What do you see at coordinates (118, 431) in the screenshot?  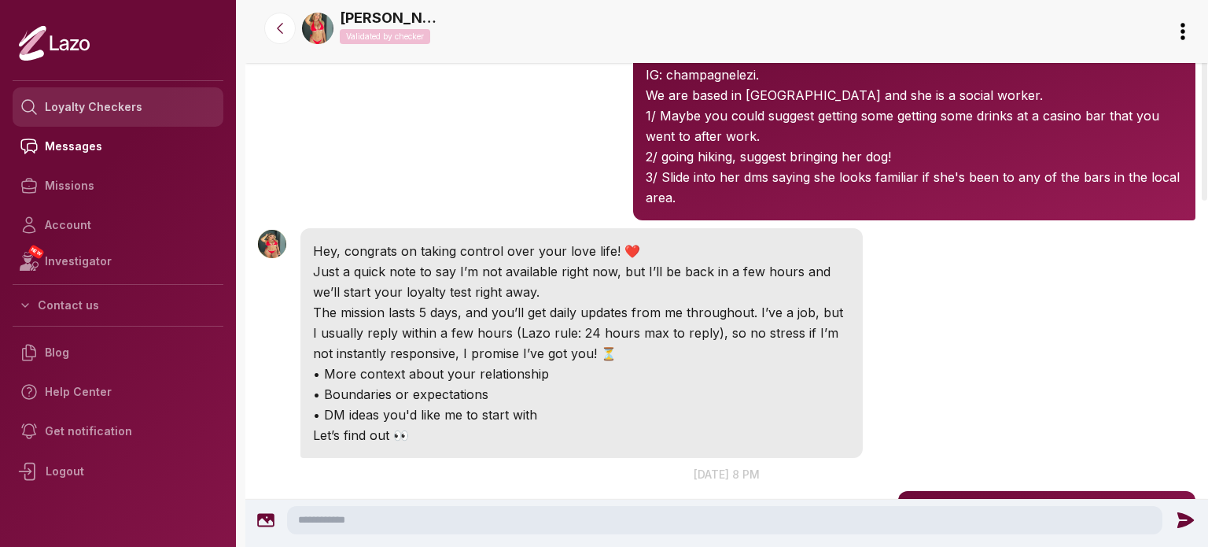 I see `a: Get notification` at bounding box center [118, 431].